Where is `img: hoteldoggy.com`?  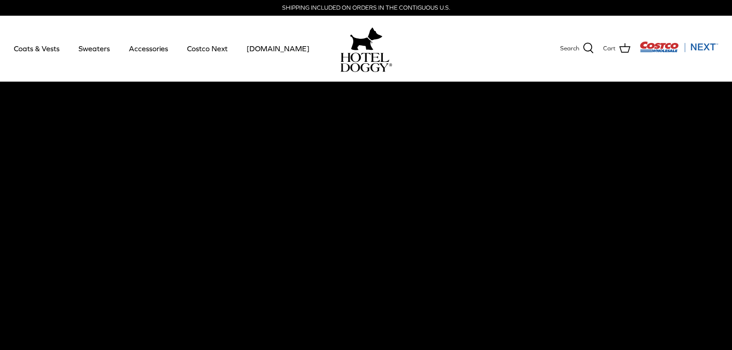
img: hoteldoggy.com is located at coordinates (366, 39).